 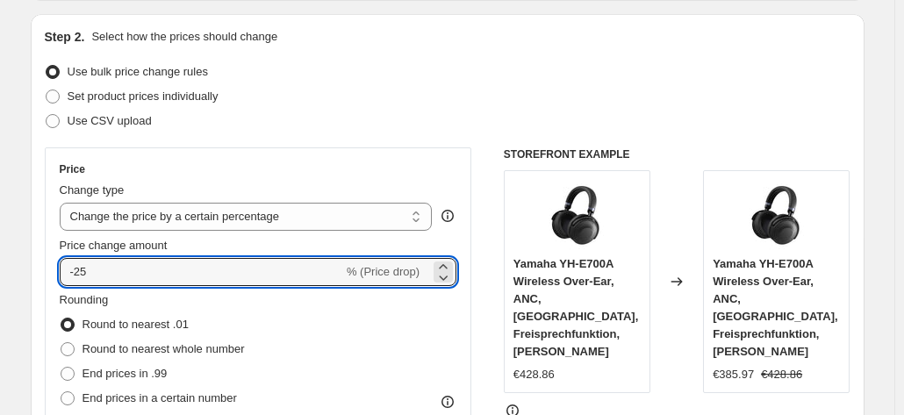 I want to click on div: €428.86, so click(x=533, y=375).